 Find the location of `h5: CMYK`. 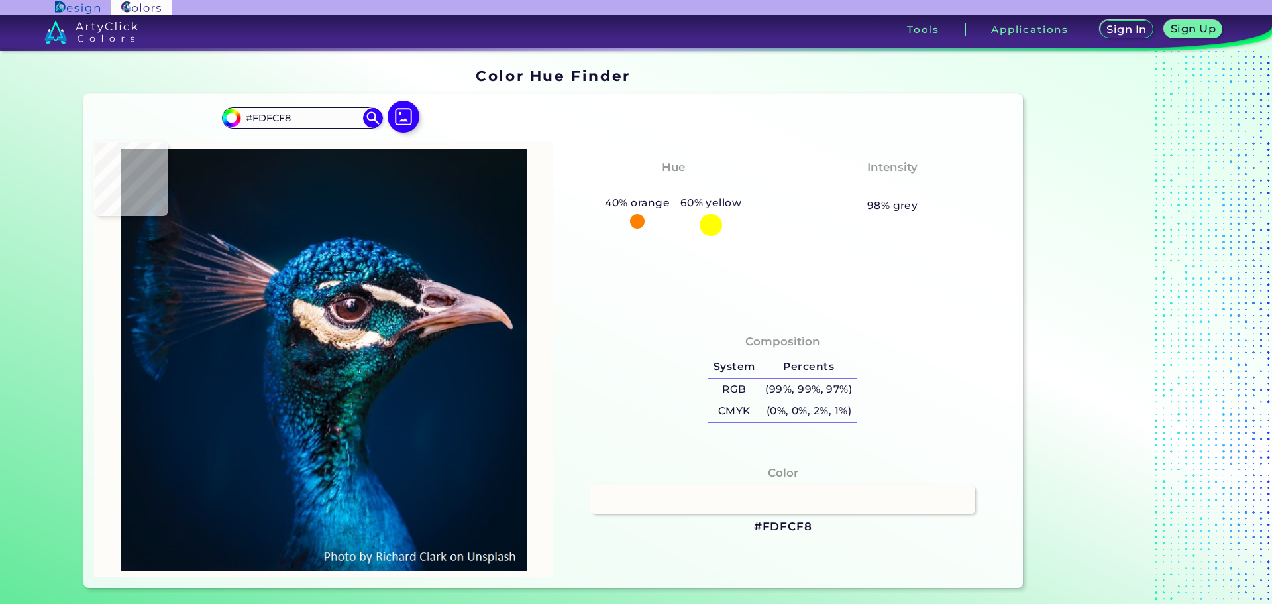

h5: CMYK is located at coordinates (734, 411).